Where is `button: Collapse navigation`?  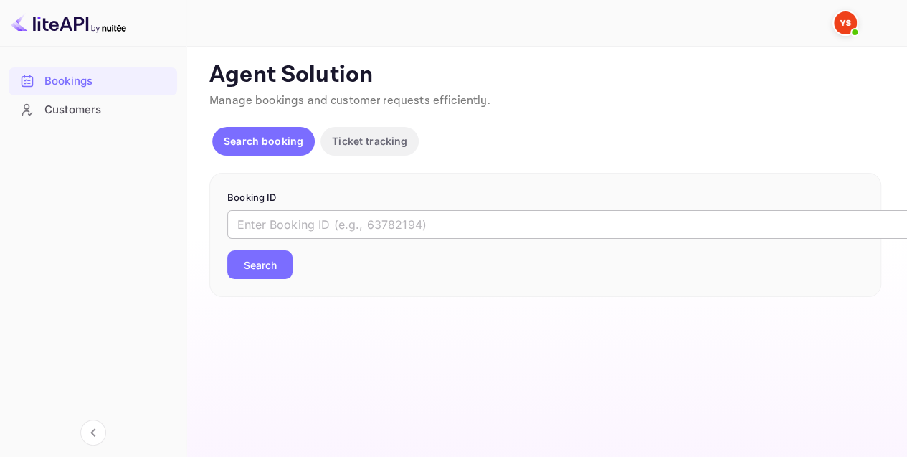
button: Collapse navigation is located at coordinates (93, 432).